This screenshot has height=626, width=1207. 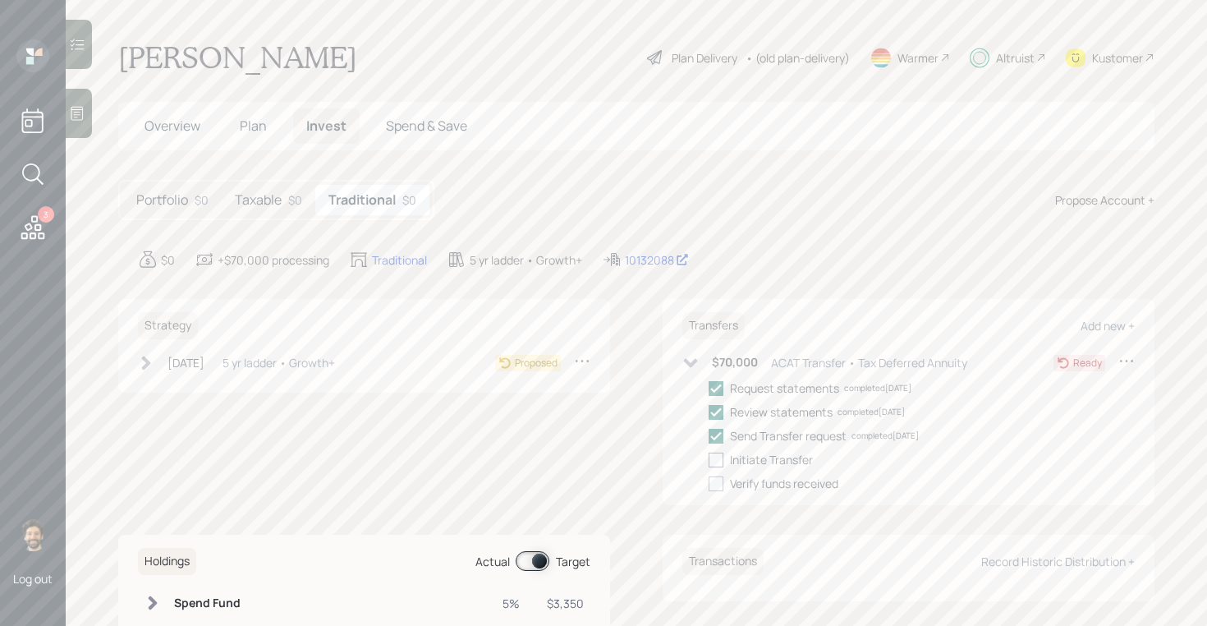 I want to click on span: Spend & Save, so click(x=426, y=126).